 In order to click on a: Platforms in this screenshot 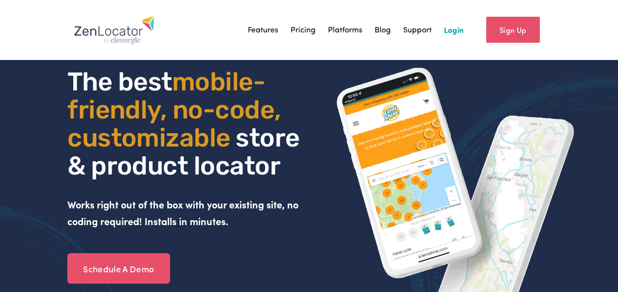, I will do `click(345, 30)`.